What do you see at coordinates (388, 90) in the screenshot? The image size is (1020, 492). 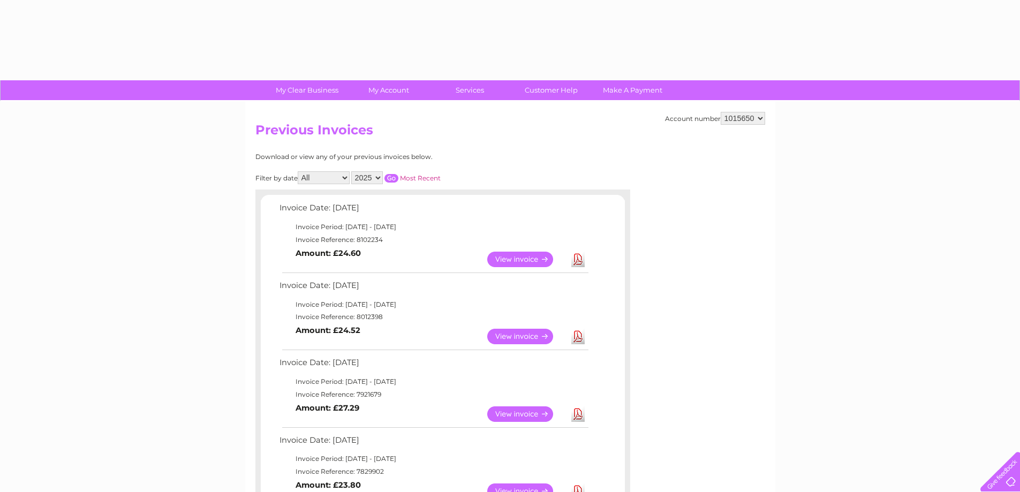 I see `a: My Account` at bounding box center [388, 90].